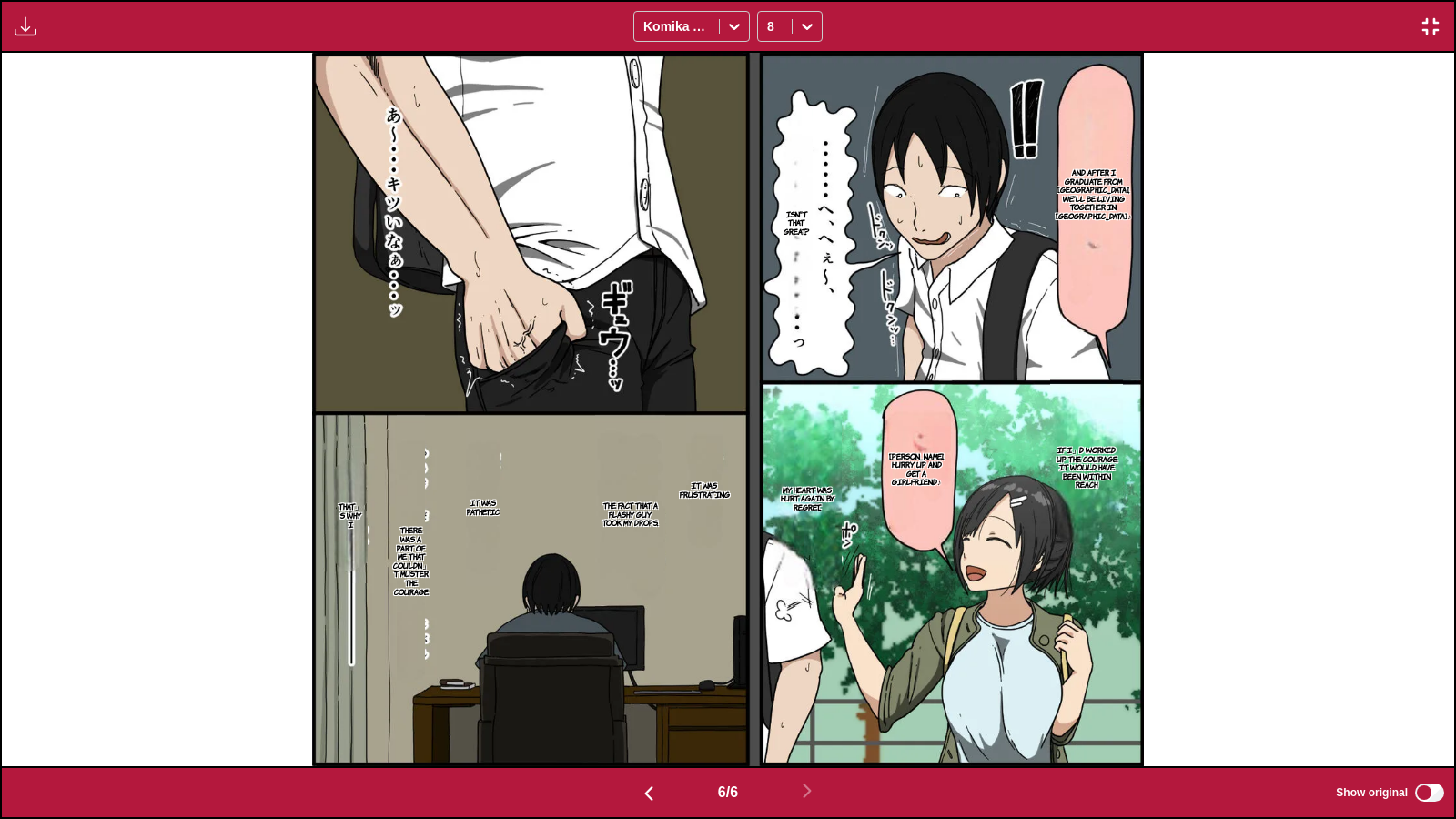 Image resolution: width=1456 pixels, height=819 pixels. Describe the element at coordinates (728, 409) in the screenshot. I see `img: Manga Panel` at that location.